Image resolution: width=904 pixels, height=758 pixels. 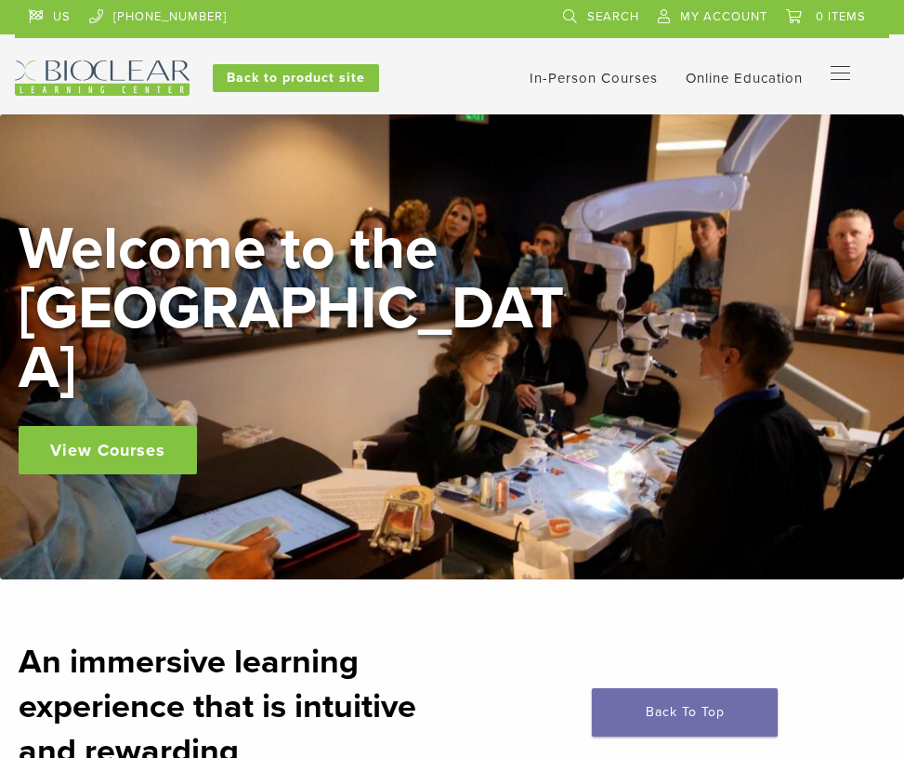 What do you see at coordinates (102, 78) in the screenshot?
I see `img: Bioclear` at bounding box center [102, 78].